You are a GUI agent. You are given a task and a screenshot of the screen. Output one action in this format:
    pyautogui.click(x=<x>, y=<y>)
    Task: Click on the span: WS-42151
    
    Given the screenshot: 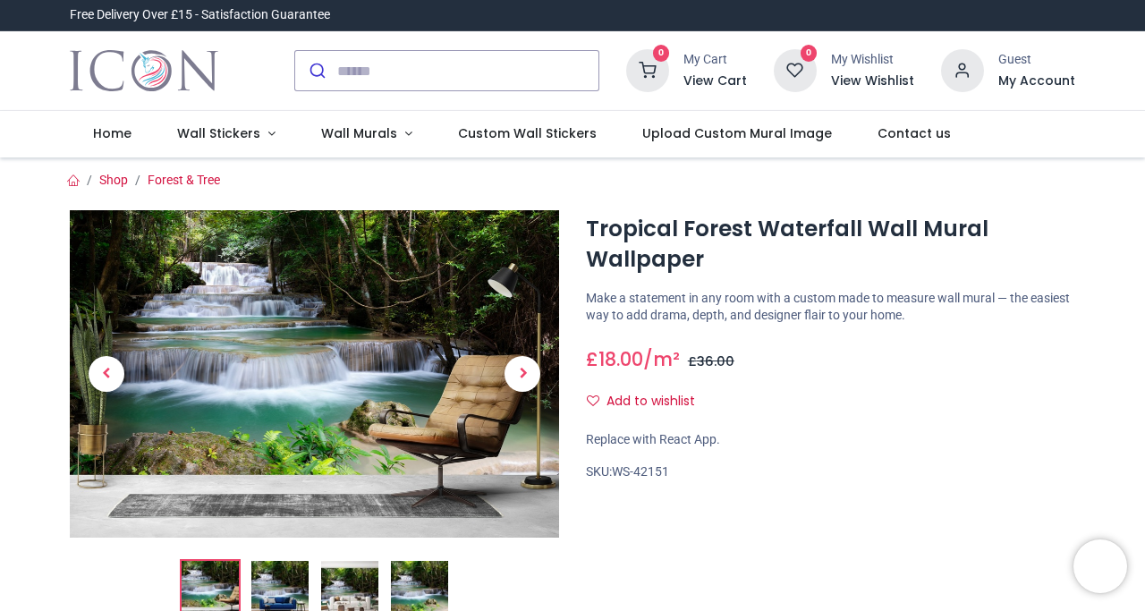 What is the action you would take?
    pyautogui.click(x=640, y=471)
    